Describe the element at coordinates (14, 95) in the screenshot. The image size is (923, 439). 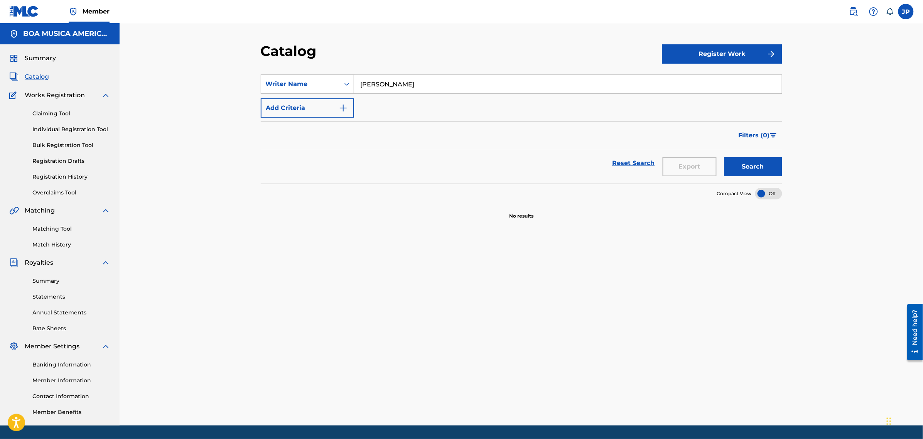
I see `img: Works Registration` at that location.